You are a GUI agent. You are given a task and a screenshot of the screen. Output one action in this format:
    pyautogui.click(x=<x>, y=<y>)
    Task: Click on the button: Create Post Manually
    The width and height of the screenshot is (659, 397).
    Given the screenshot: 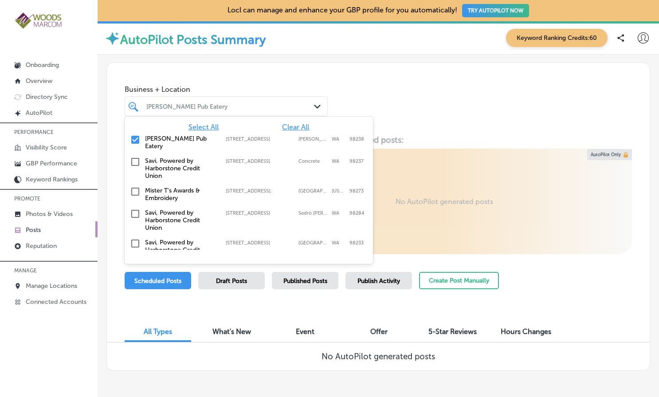 What is the action you would take?
    pyautogui.click(x=459, y=280)
    